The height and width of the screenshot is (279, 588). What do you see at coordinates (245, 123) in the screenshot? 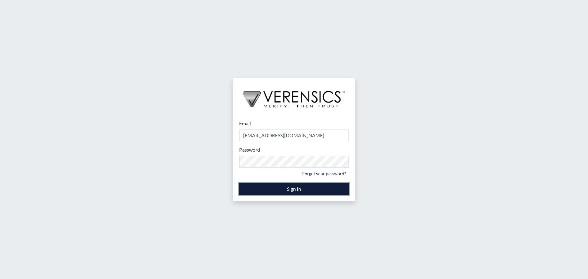
I see `label: Email` at bounding box center [245, 123].